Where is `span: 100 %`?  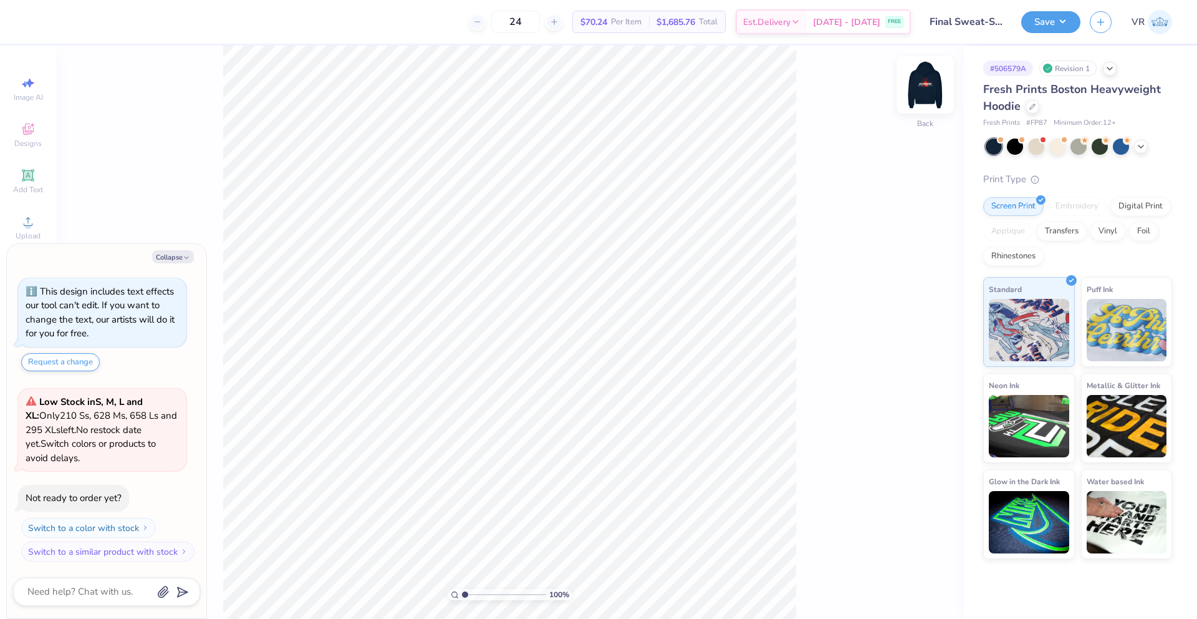 span: 100 % is located at coordinates (559, 594).